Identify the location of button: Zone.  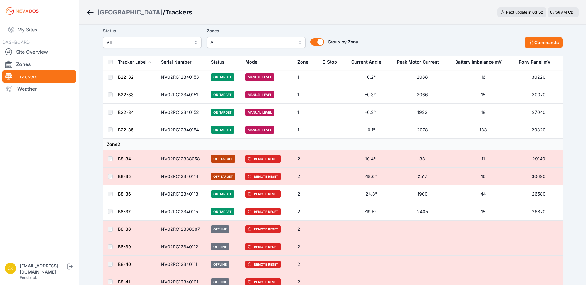
(305, 62).